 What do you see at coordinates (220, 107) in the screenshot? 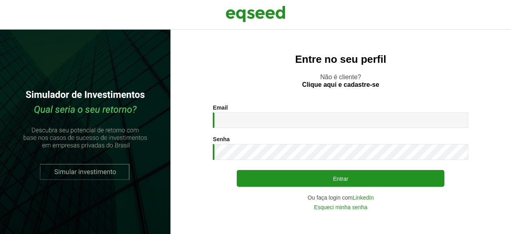
I see `label: Email` at bounding box center [220, 107].